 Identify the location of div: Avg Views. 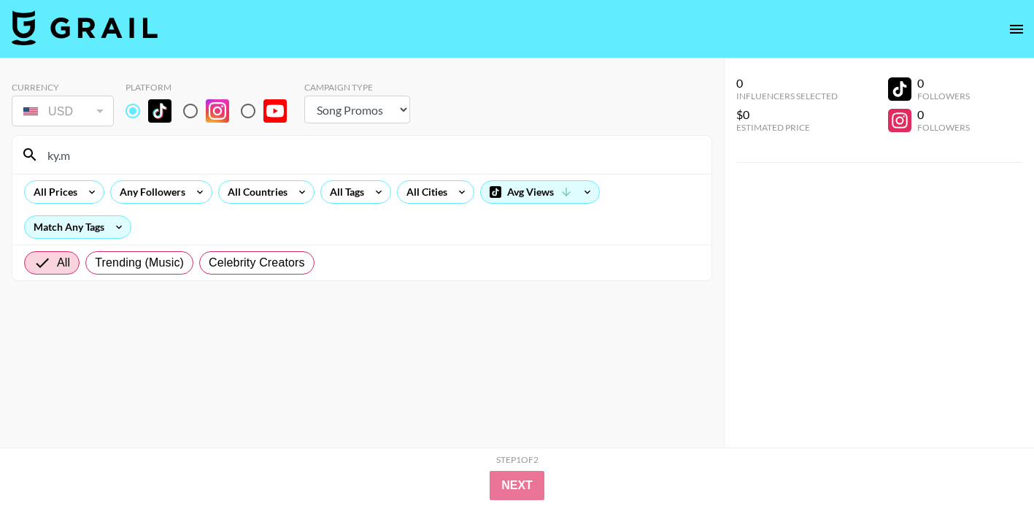
(540, 192).